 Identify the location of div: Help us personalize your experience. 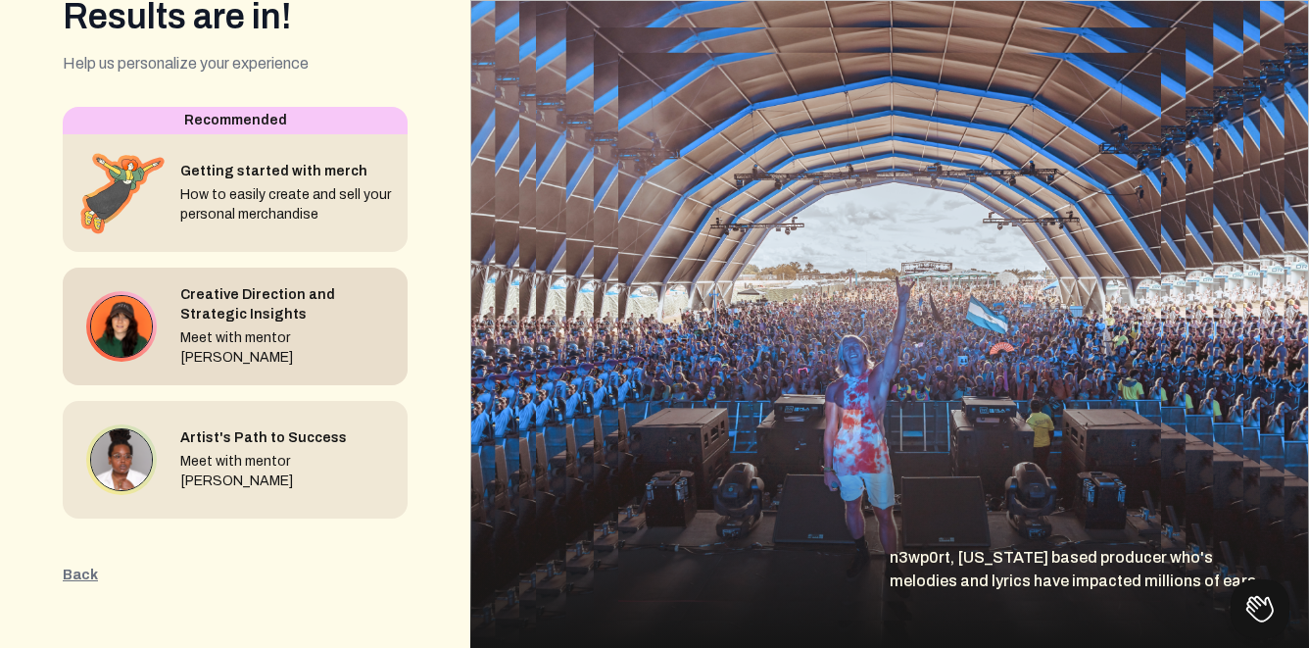
(235, 64).